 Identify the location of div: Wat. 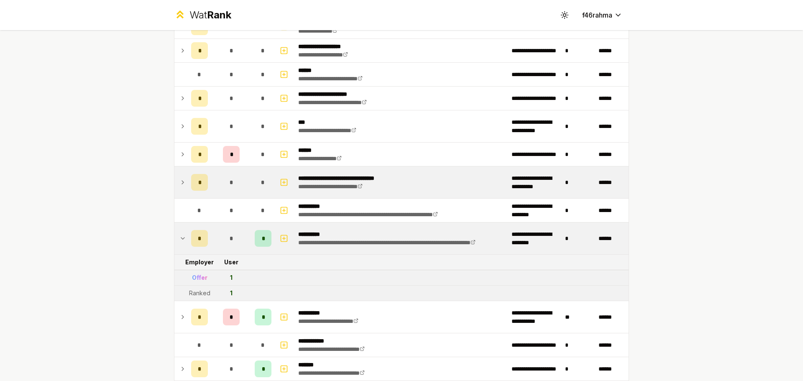
(210, 15).